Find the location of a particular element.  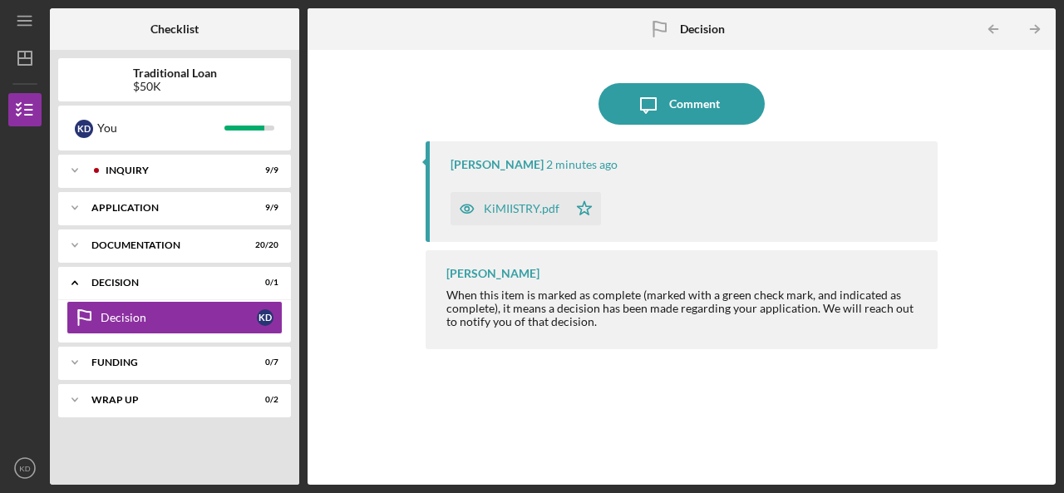

div: Funding is located at coordinates (164, 362).